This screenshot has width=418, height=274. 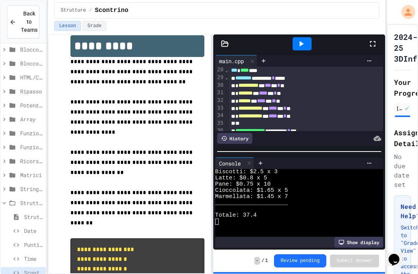 I want to click on button: Grade, so click(x=94, y=26).